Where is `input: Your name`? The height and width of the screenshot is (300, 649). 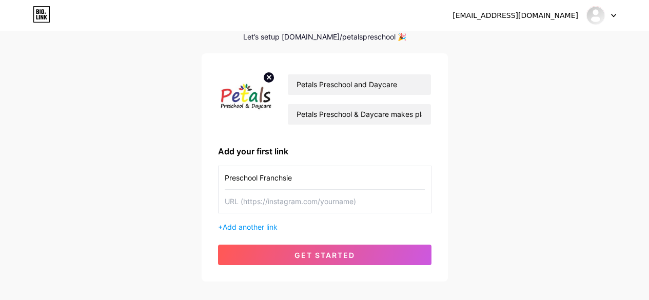 input: Your name is located at coordinates (359, 85).